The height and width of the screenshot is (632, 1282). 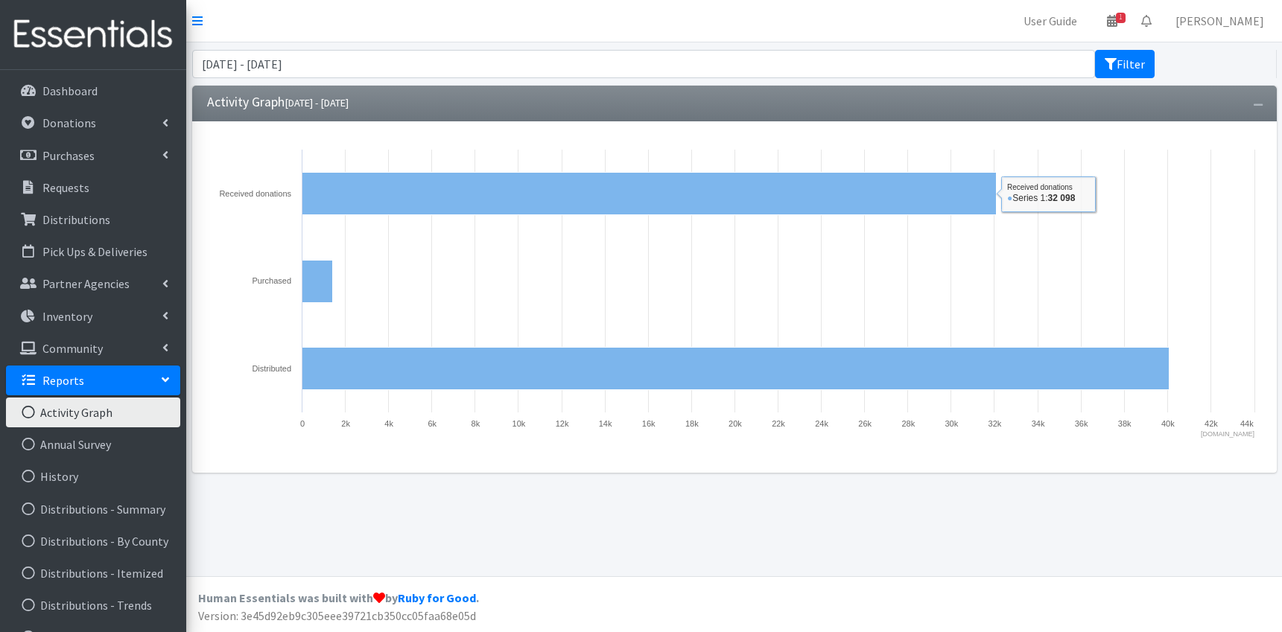 What do you see at coordinates (93, 509) in the screenshot?
I see `a: Distributions - Summary` at bounding box center [93, 509].